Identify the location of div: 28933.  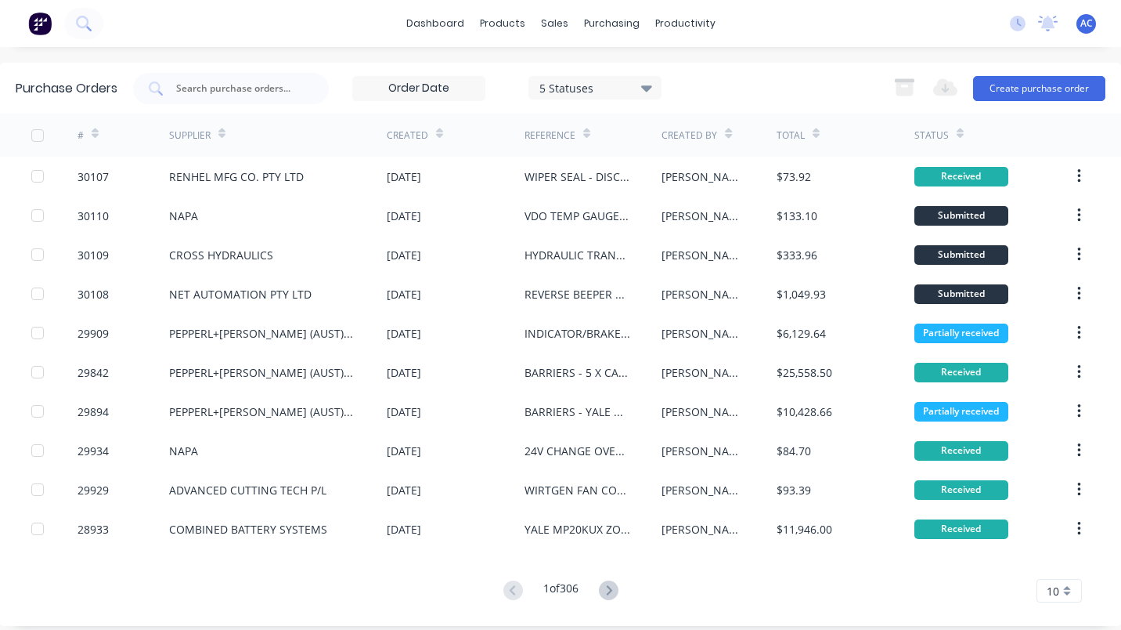
(93, 529).